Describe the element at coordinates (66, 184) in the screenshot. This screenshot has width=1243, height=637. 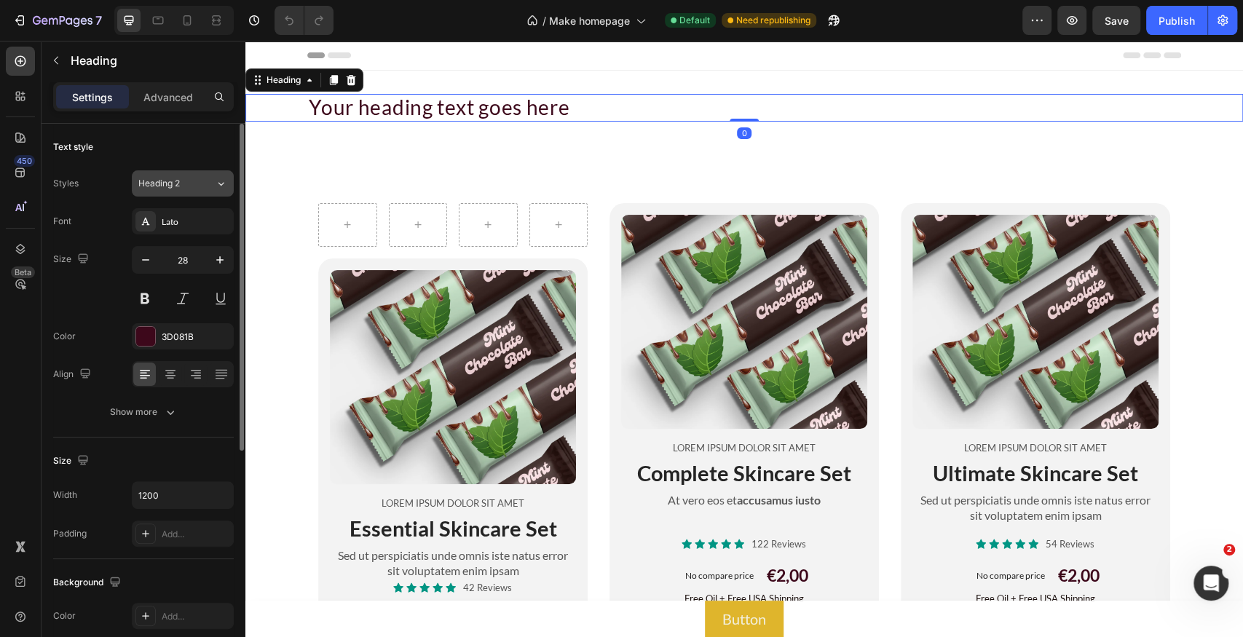
I see `div: Styles` at that location.